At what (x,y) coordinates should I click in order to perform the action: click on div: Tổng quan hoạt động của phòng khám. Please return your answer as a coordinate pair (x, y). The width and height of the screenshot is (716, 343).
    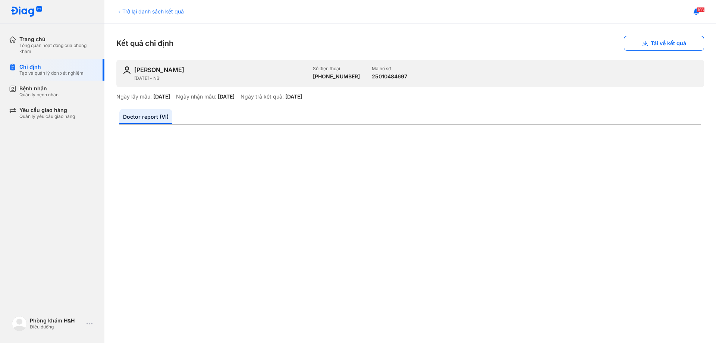
    Looking at the image, I should click on (57, 49).